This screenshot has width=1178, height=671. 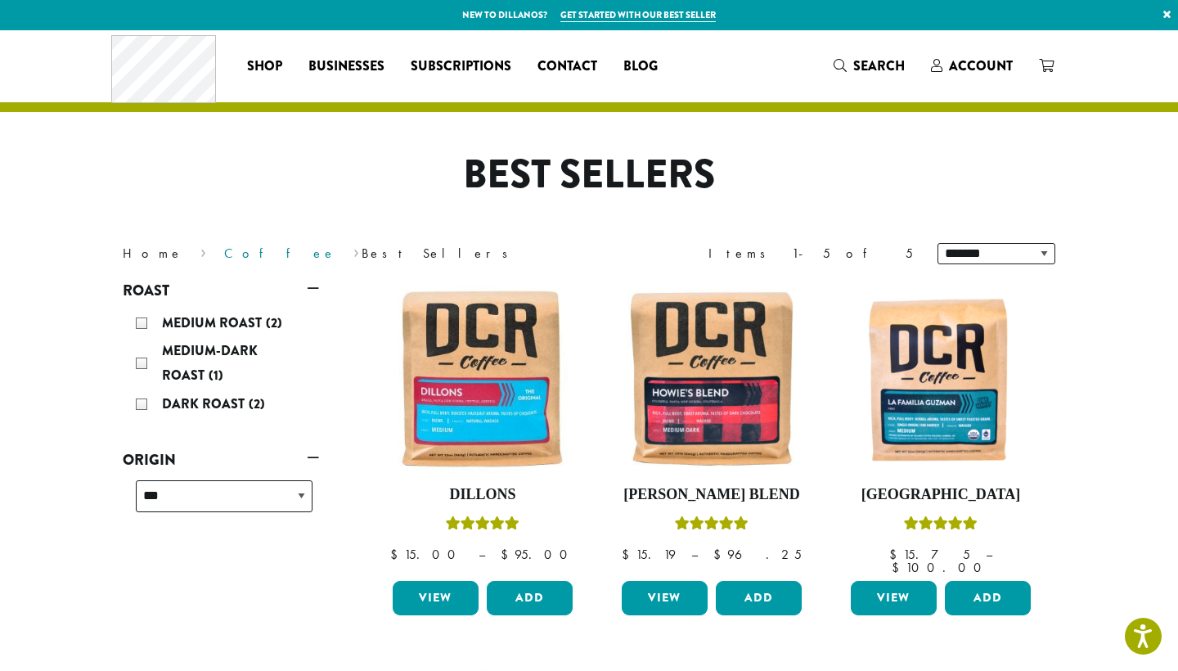 What do you see at coordinates (567, 66) in the screenshot?
I see `span: Contact` at bounding box center [567, 66].